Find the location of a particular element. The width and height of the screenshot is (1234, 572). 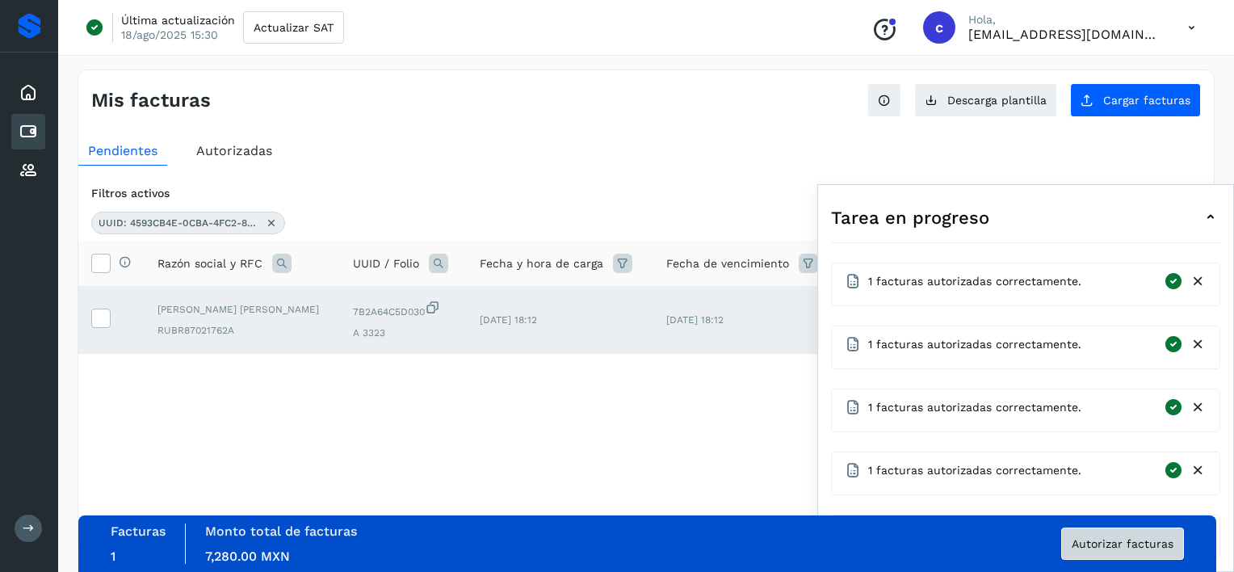

div: UUID: 4593CB4E-0CBA-4FC2-8525-7B2A64C5D030 is located at coordinates (188, 223).